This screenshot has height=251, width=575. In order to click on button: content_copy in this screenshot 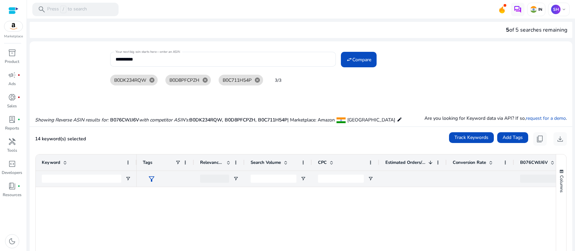, I will do `click(540, 139)`.